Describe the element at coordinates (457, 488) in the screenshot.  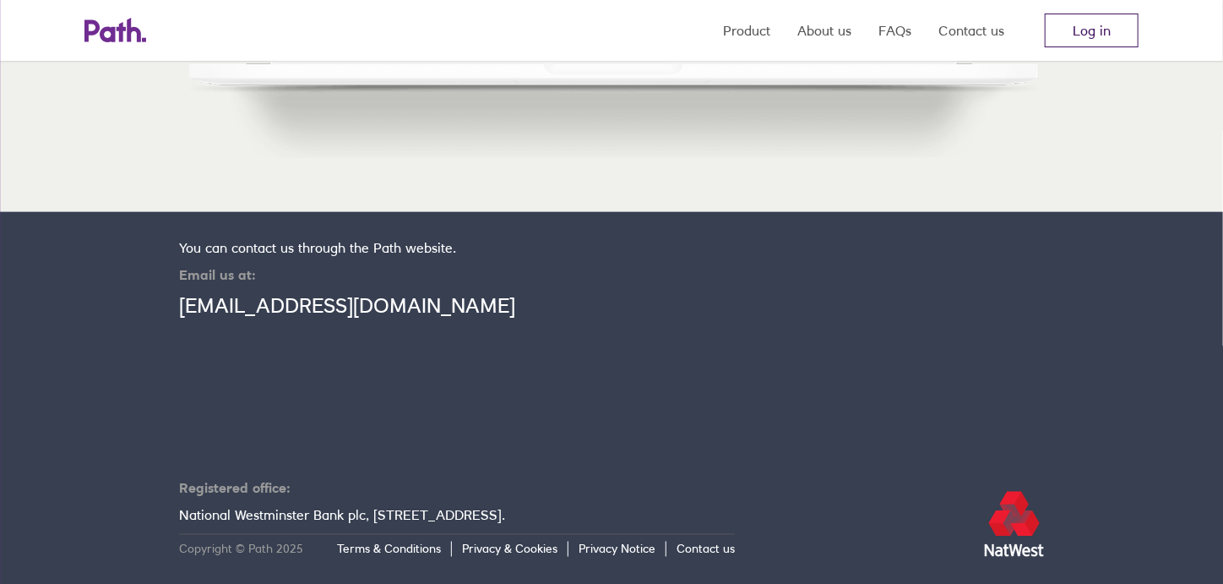
I see `h4: Registered office:` at that location.